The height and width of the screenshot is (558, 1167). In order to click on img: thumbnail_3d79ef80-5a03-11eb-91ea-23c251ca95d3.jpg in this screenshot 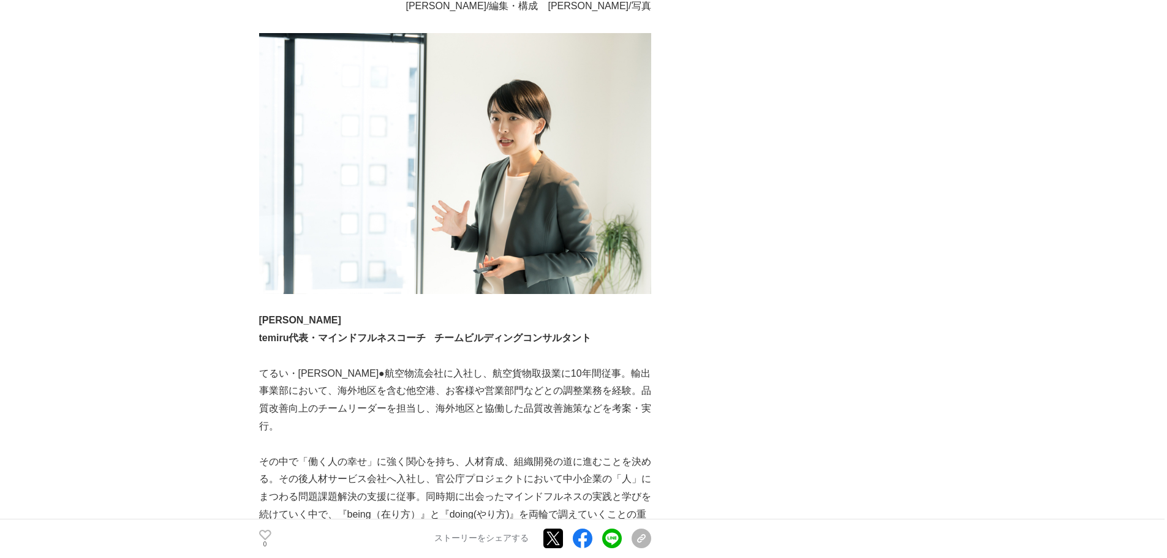, I will do `click(455, 164)`.